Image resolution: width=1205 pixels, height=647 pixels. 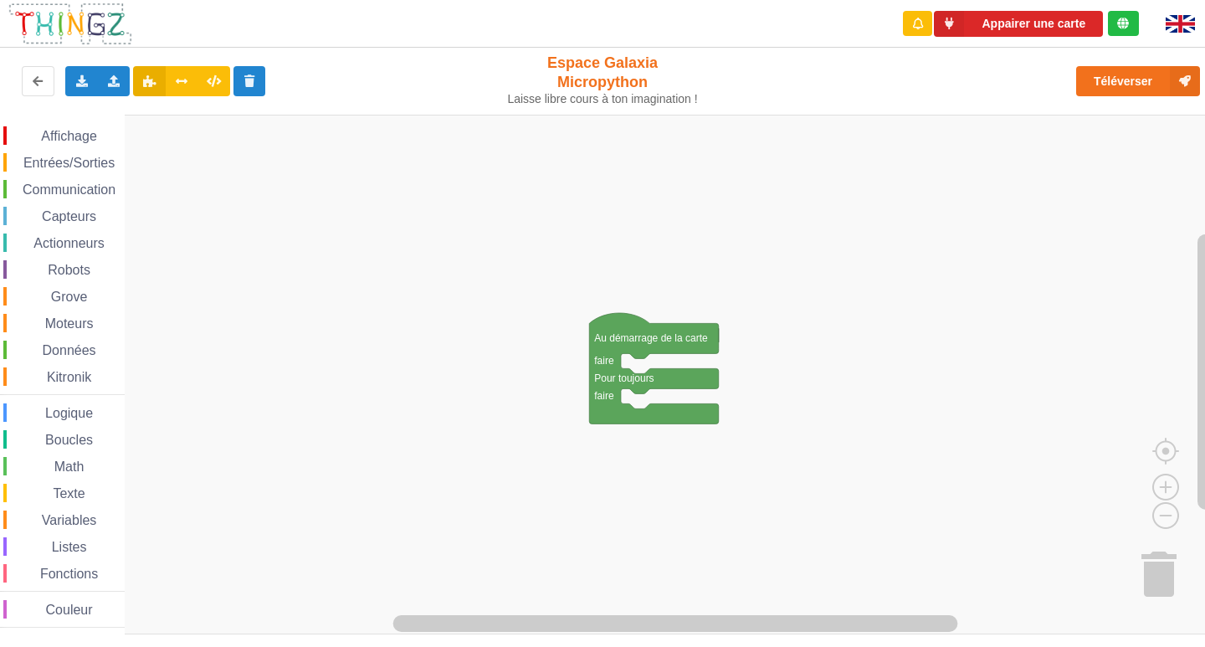 What do you see at coordinates (69, 162) in the screenshot?
I see `span: Entrées/Sorties` at bounding box center [69, 162].